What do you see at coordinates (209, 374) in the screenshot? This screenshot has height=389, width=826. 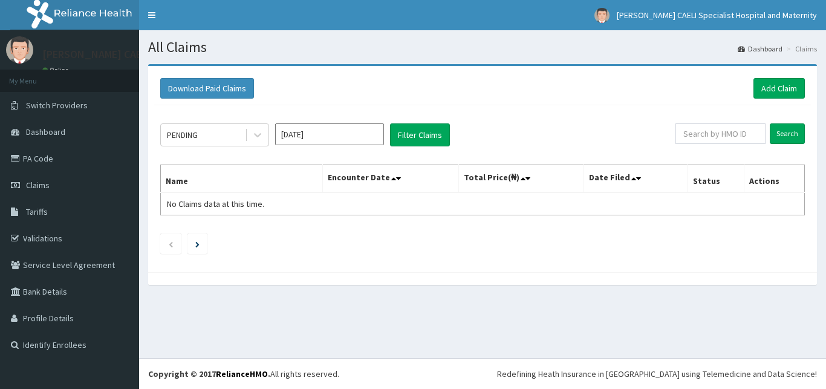 I see `strong: Copyright © 2017 .` at bounding box center [209, 374].